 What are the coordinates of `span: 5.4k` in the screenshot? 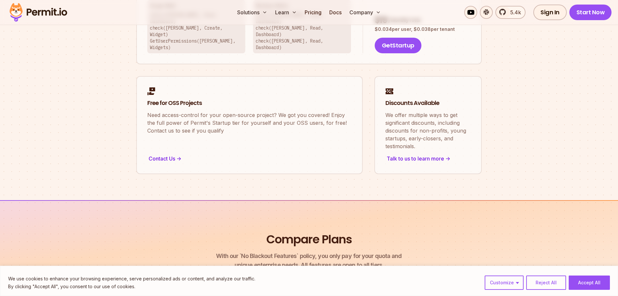 It's located at (514, 12).